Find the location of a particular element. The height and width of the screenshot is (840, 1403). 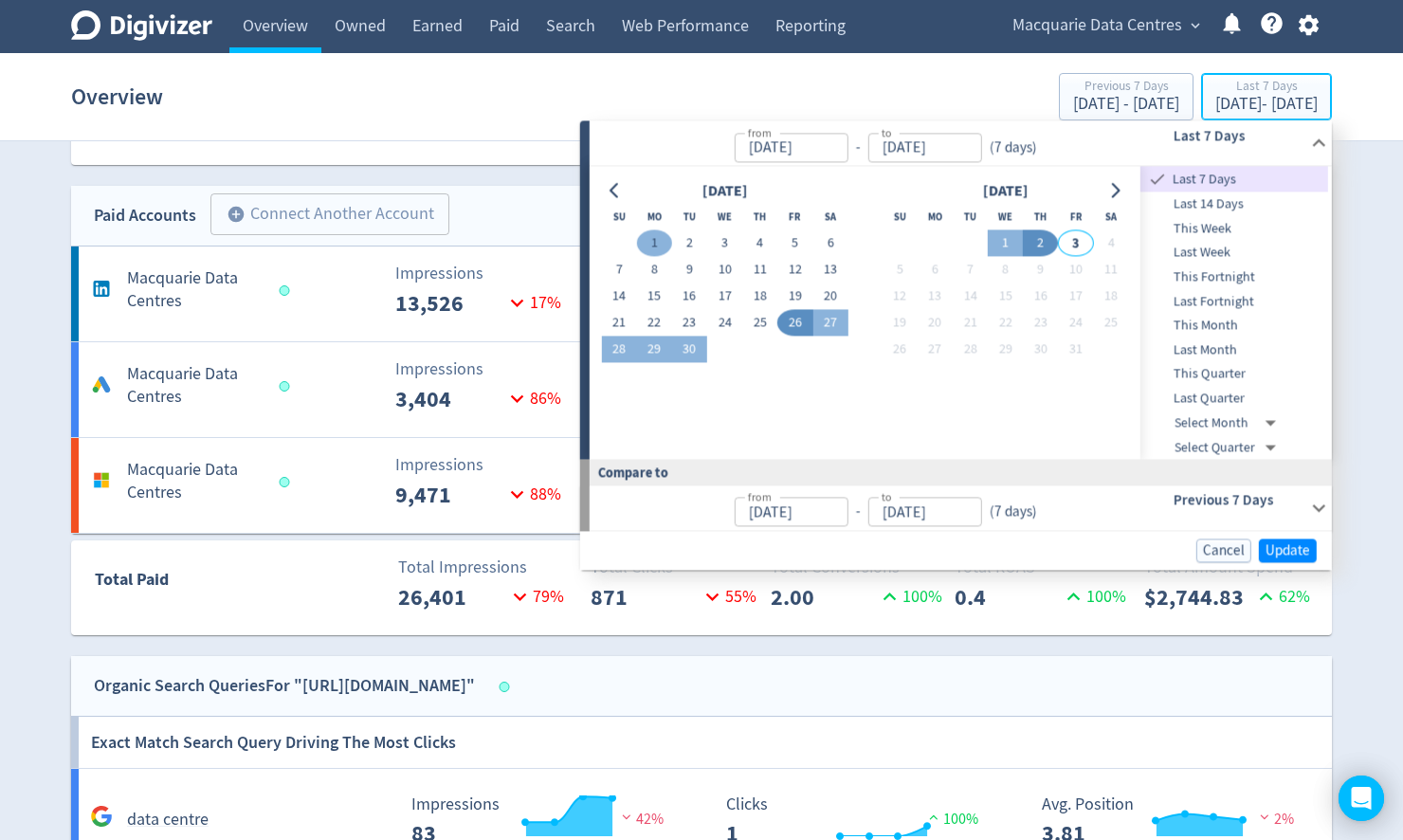

a: Connect Another Account is located at coordinates (322, 215).